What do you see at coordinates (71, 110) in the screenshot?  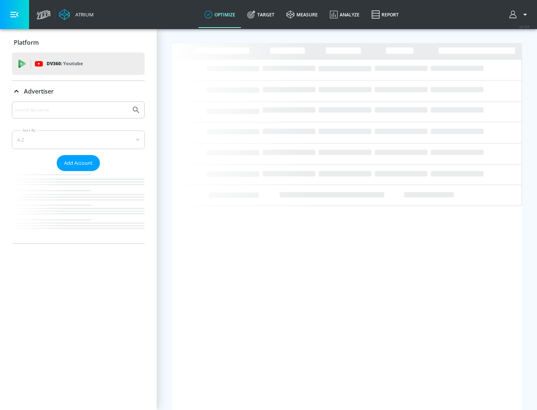 I see `input: Search by name` at bounding box center [71, 110].